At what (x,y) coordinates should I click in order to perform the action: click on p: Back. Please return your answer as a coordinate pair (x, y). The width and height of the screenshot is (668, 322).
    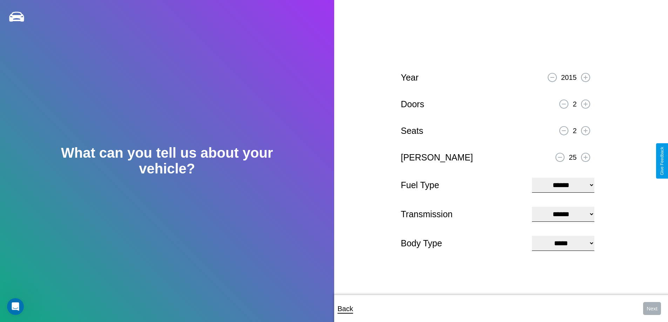
    Looking at the image, I should click on (345, 309).